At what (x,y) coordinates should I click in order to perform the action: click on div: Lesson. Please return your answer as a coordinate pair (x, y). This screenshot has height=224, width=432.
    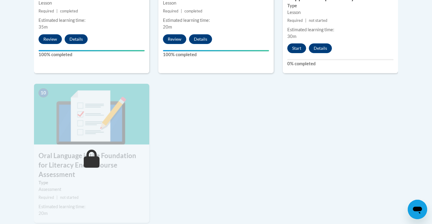
    Looking at the image, I should click on (340, 12).